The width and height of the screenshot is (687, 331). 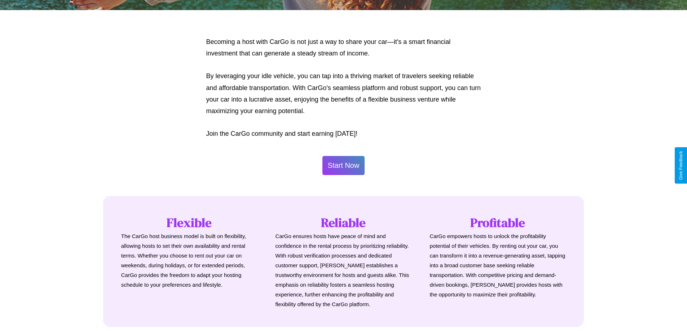 What do you see at coordinates (344, 94) in the screenshot?
I see `p: By leveraging your idle vehicle, you can tap into a thriving market of travelers seeking reliable...` at bounding box center [344, 94].